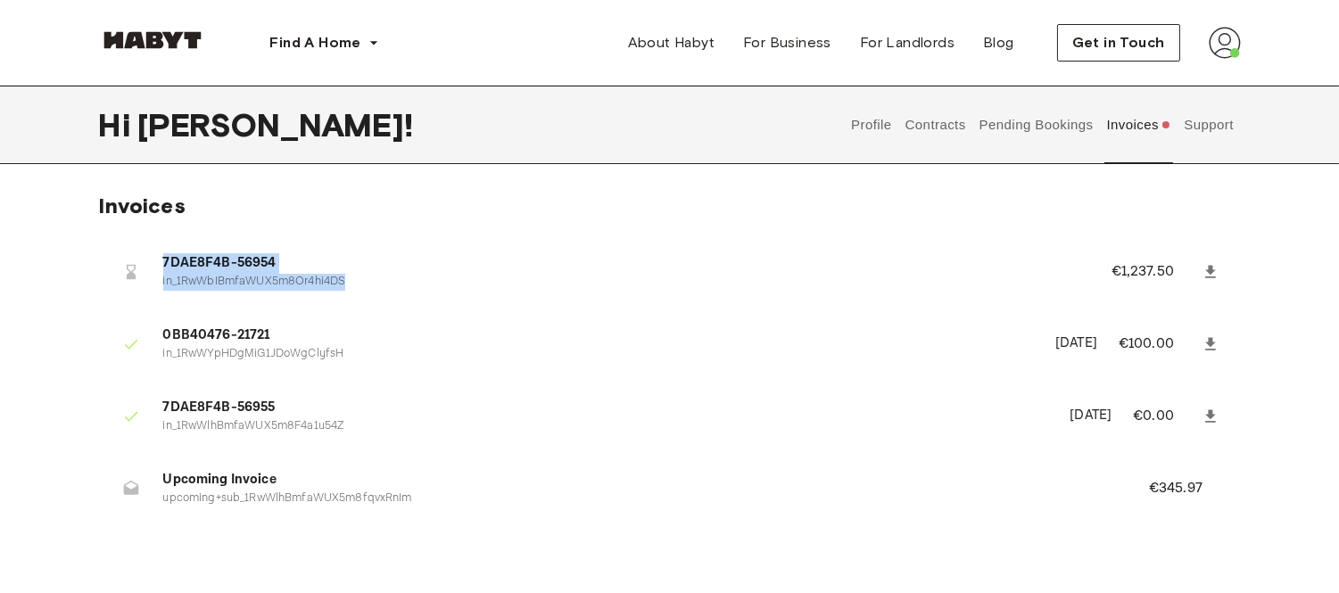 This screenshot has height=593, width=1339. Describe the element at coordinates (616, 263) in the screenshot. I see `span: 7DAE8F4B-56954` at that location.